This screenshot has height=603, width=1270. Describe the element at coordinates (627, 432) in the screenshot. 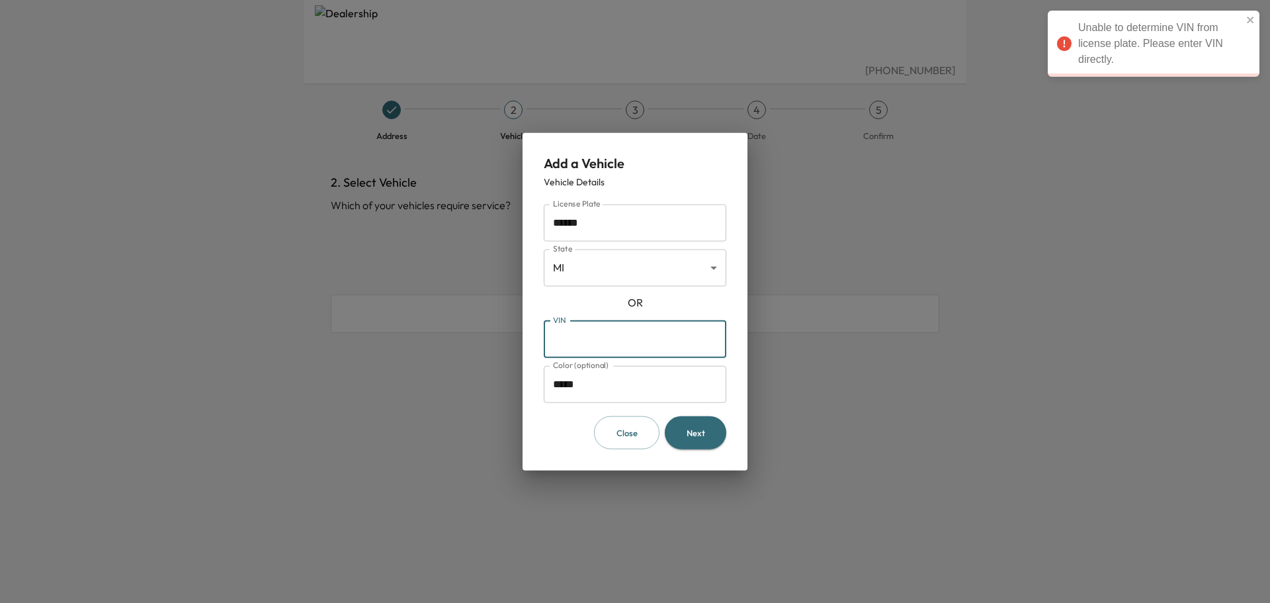

I see `button: Close` at that location.